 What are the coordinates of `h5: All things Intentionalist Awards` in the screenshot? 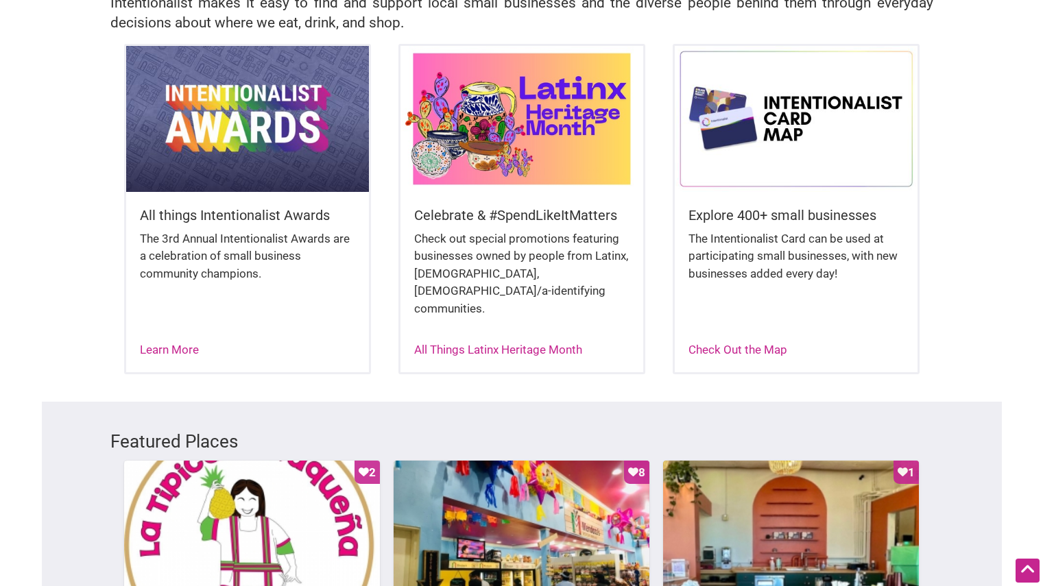 It's located at (248, 215).